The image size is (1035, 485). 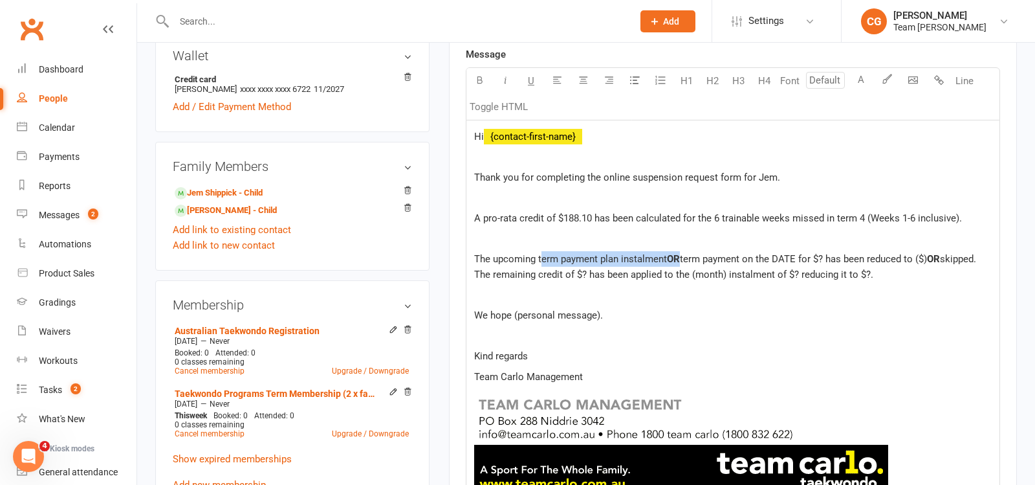 I want to click on span: We hope (personal message)., so click(x=538, y=315).